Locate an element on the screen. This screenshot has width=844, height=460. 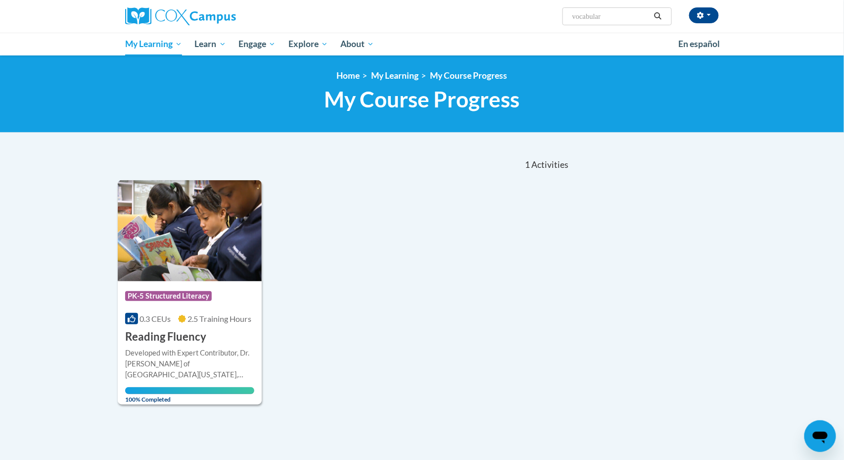
span: PK-5 Structured Literacy is located at coordinates (168, 296).